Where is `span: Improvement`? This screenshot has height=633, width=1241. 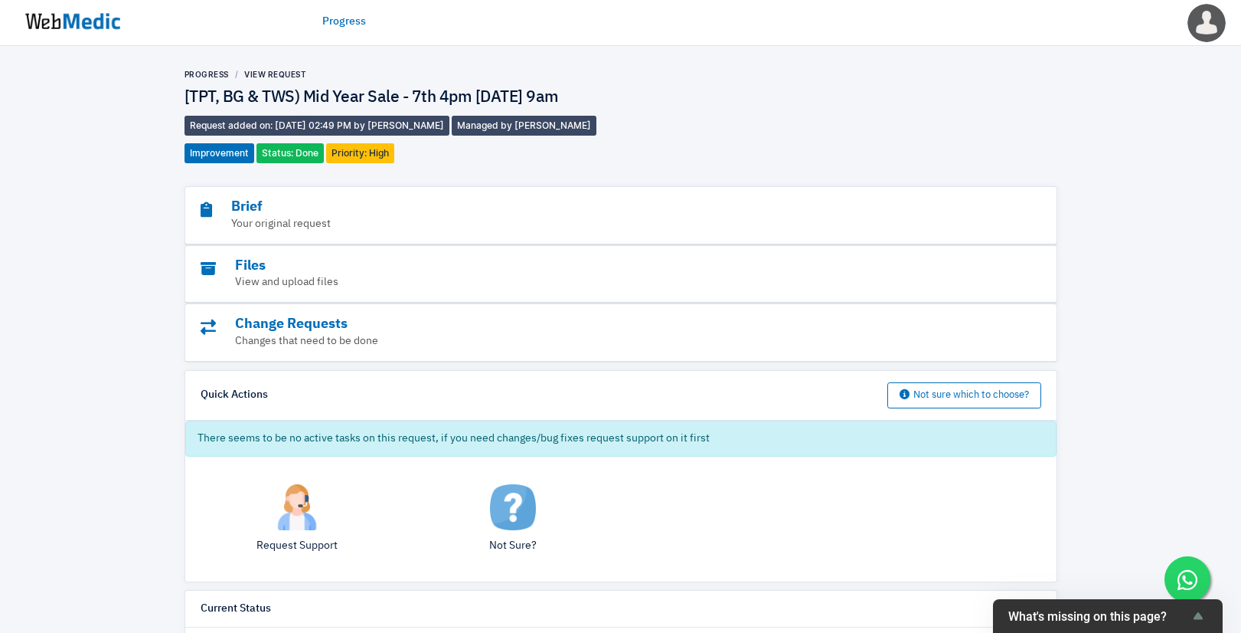
span: Improvement is located at coordinates (219, 153).